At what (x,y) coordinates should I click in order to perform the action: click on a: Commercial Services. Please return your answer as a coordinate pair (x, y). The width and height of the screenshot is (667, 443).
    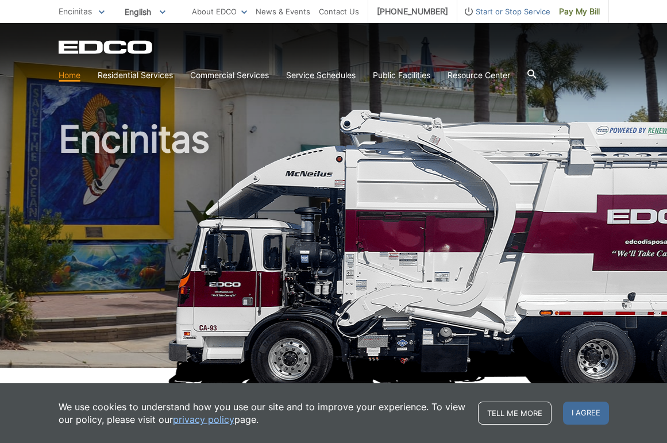
    Looking at the image, I should click on (229, 75).